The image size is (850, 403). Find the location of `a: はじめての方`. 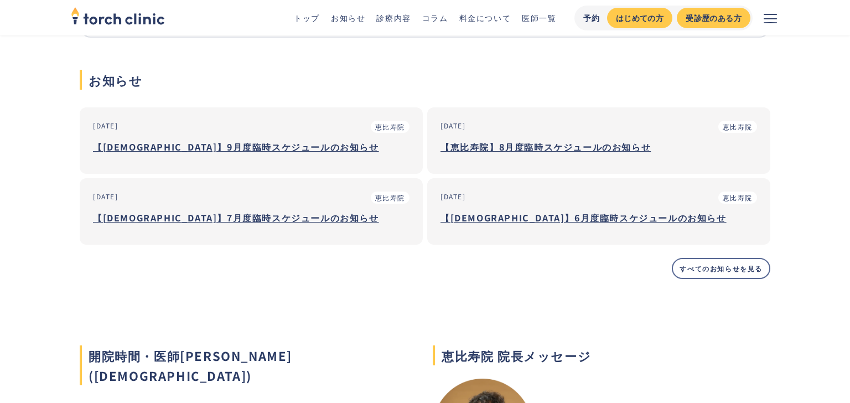

a: はじめての方 is located at coordinates (640, 18).